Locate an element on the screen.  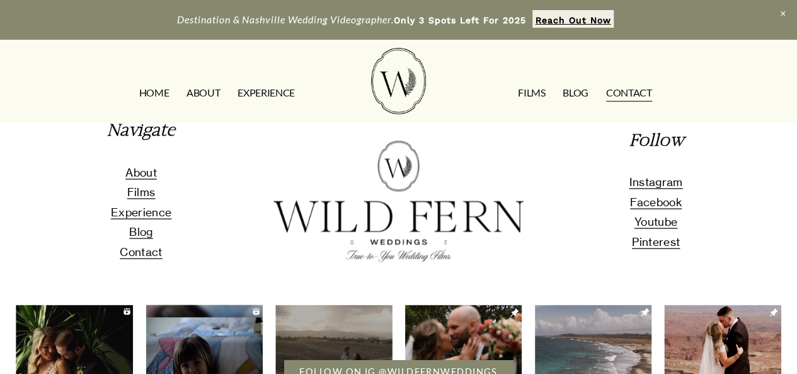
a: EXPERIENCE is located at coordinates (266, 93).